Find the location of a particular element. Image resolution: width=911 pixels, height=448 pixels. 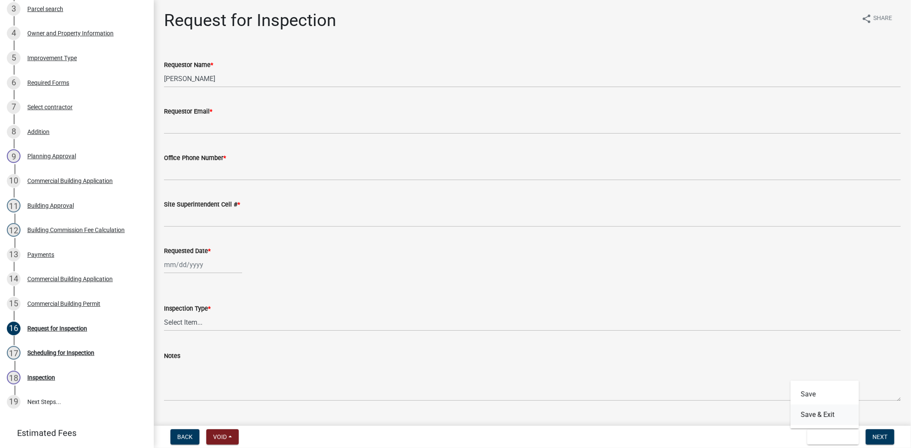

div: 11 is located at coordinates (14, 206).